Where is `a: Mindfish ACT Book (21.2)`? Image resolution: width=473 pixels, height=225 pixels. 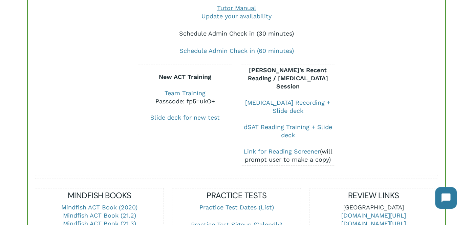
a: Mindfish ACT Book (21.2) is located at coordinates (99, 215).